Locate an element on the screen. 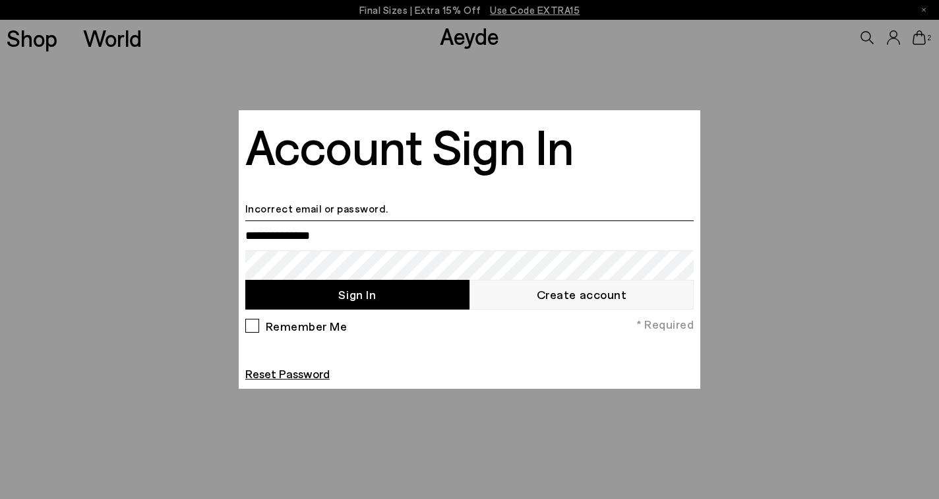  li: Incorrect email or password. is located at coordinates (470, 208).